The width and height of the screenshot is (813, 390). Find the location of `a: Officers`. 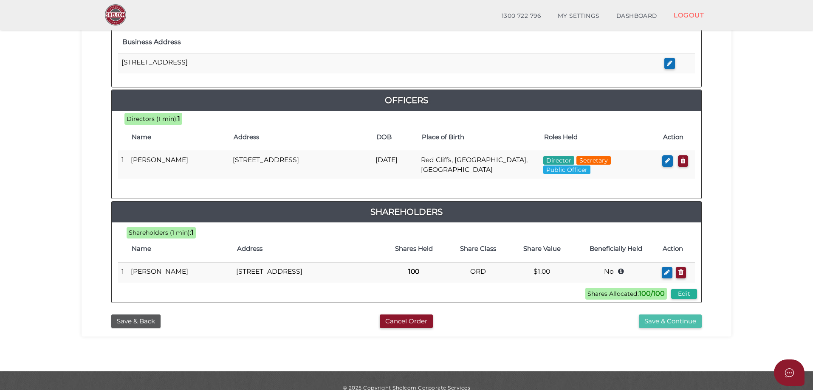

a: Officers is located at coordinates (407, 100).